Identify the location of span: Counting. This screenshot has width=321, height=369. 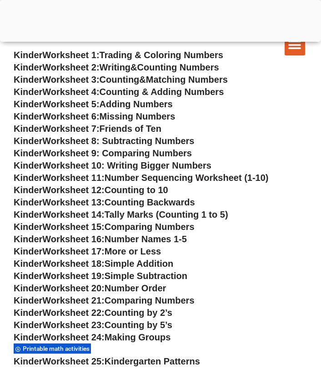
(120, 80).